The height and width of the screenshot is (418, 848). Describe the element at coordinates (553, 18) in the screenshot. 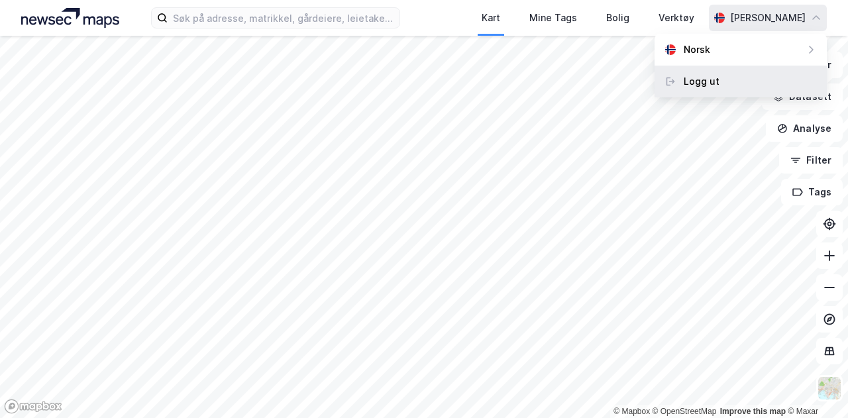

I see `div: Mine Tags` at that location.